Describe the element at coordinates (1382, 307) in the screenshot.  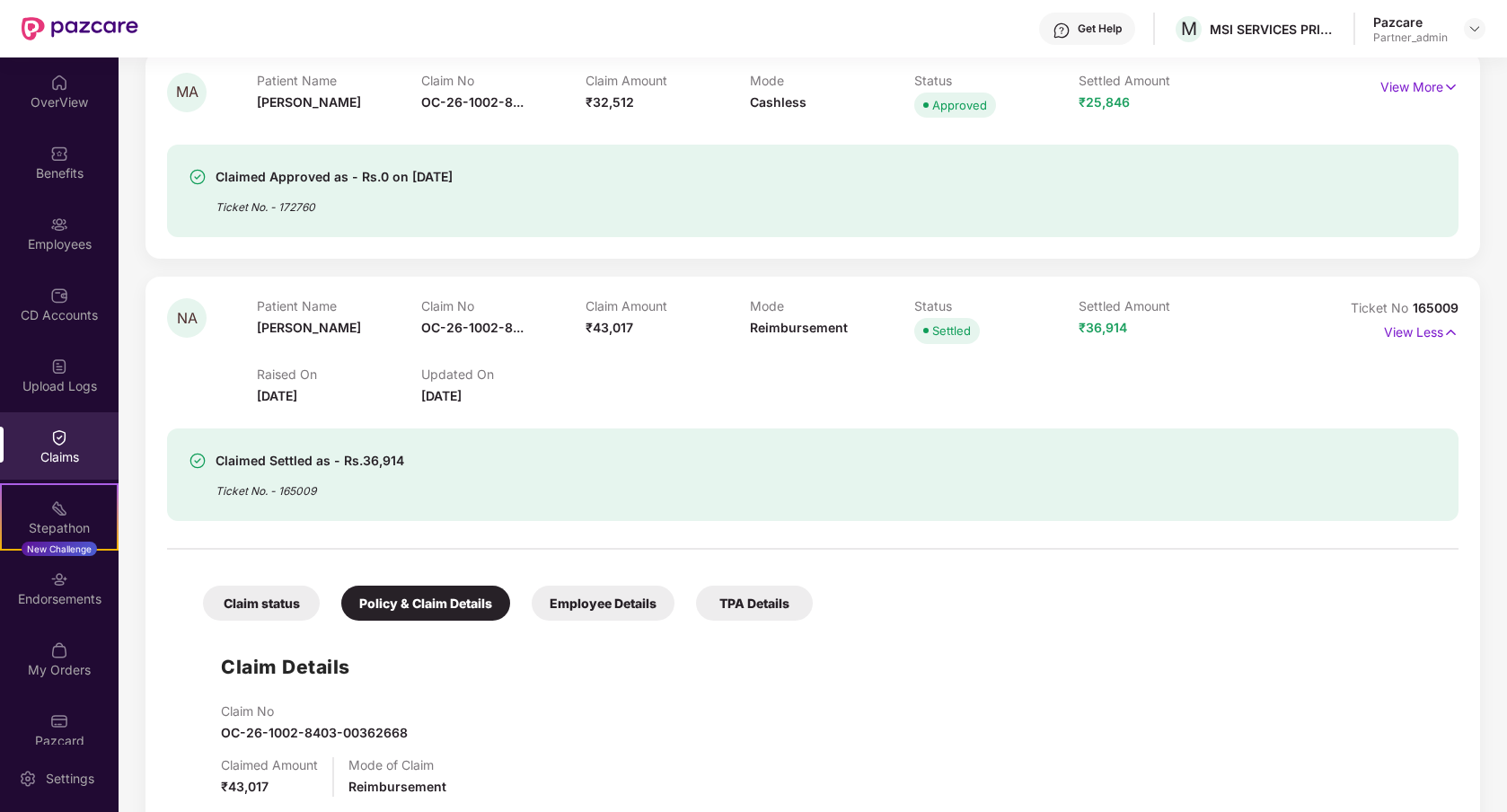
I see `span: Ticket No` at that location.